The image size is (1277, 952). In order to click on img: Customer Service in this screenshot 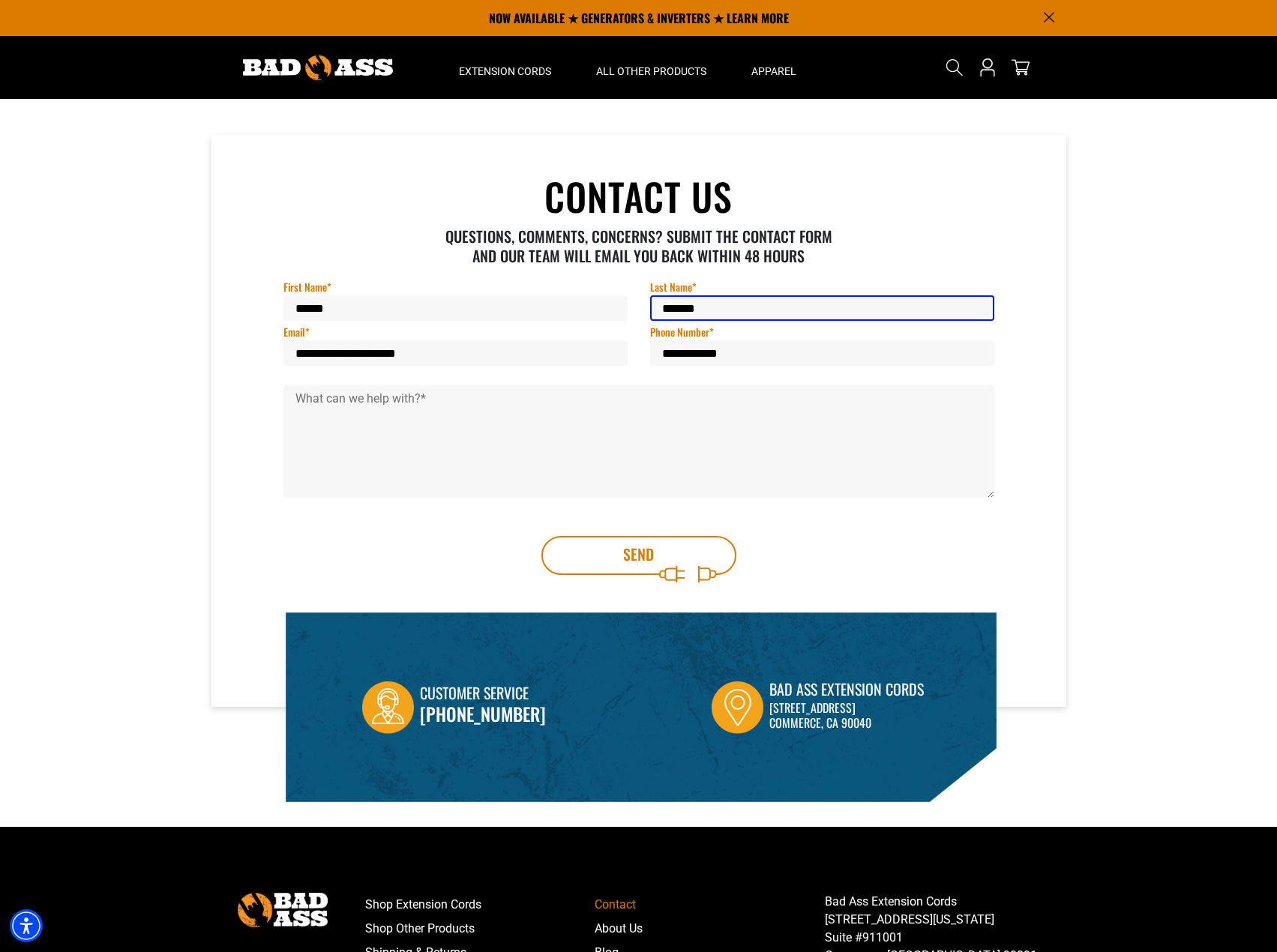, I will do `click(388, 708)`.